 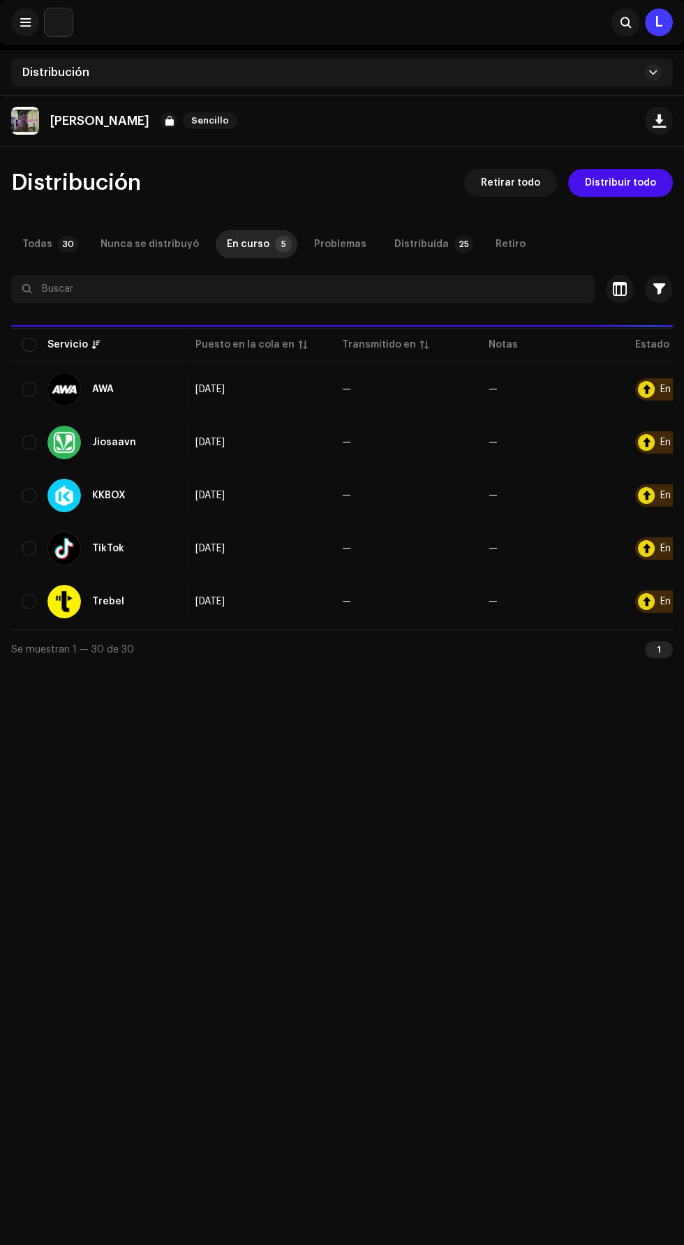 What do you see at coordinates (109, 496) in the screenshot?
I see `div: KKBOX` at bounding box center [109, 496].